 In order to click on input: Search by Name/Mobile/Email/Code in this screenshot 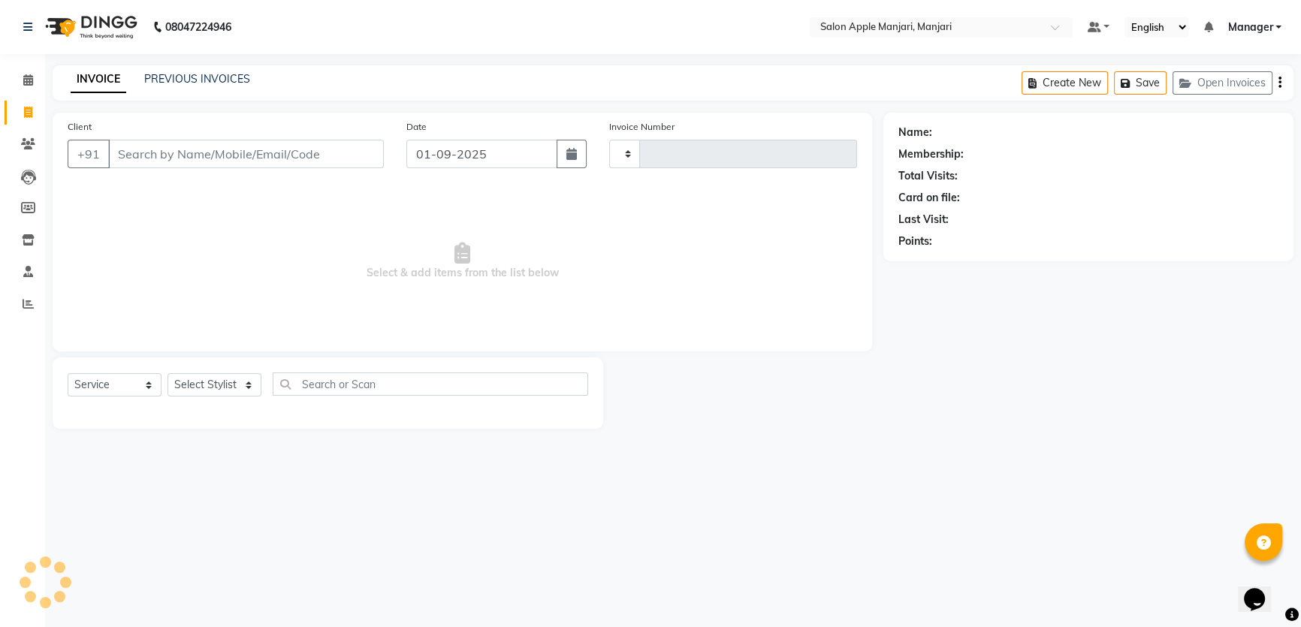, I will do `click(246, 154)`.